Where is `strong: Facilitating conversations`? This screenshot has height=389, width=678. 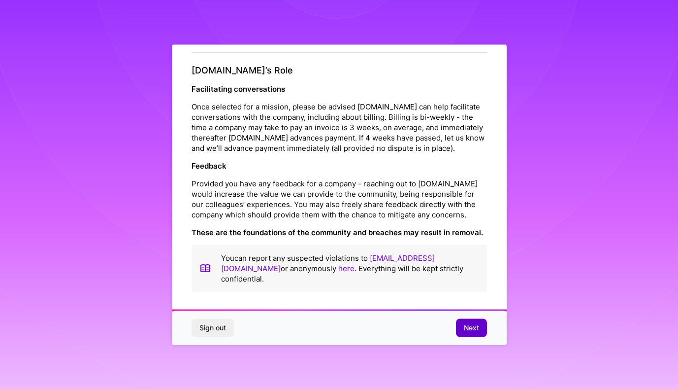
strong: Facilitating conversations is located at coordinates (238, 88).